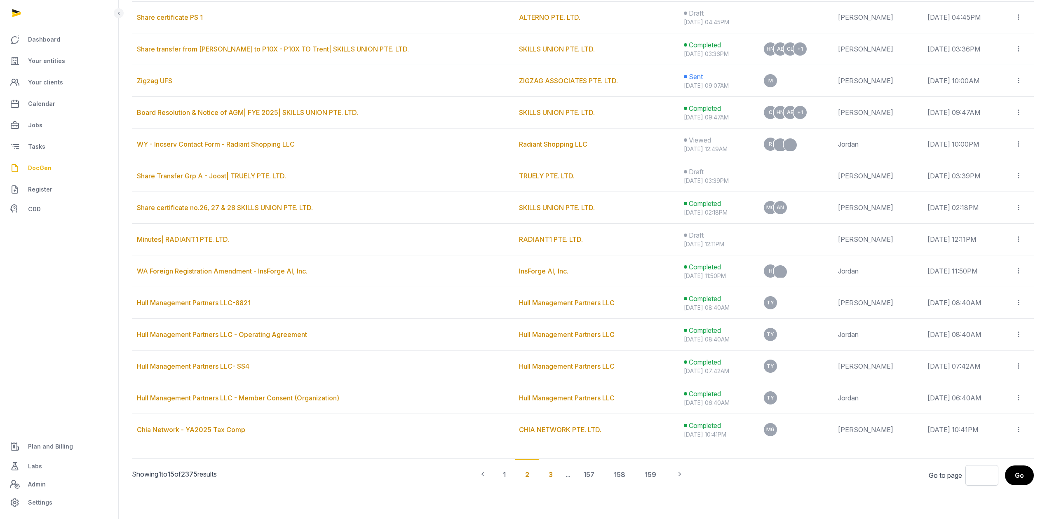 This screenshot has width=1047, height=519. I want to click on a: Board Resolution & Notice of AGM| FYE 2025| SKILLS UNION PTE. LTD., so click(247, 112).